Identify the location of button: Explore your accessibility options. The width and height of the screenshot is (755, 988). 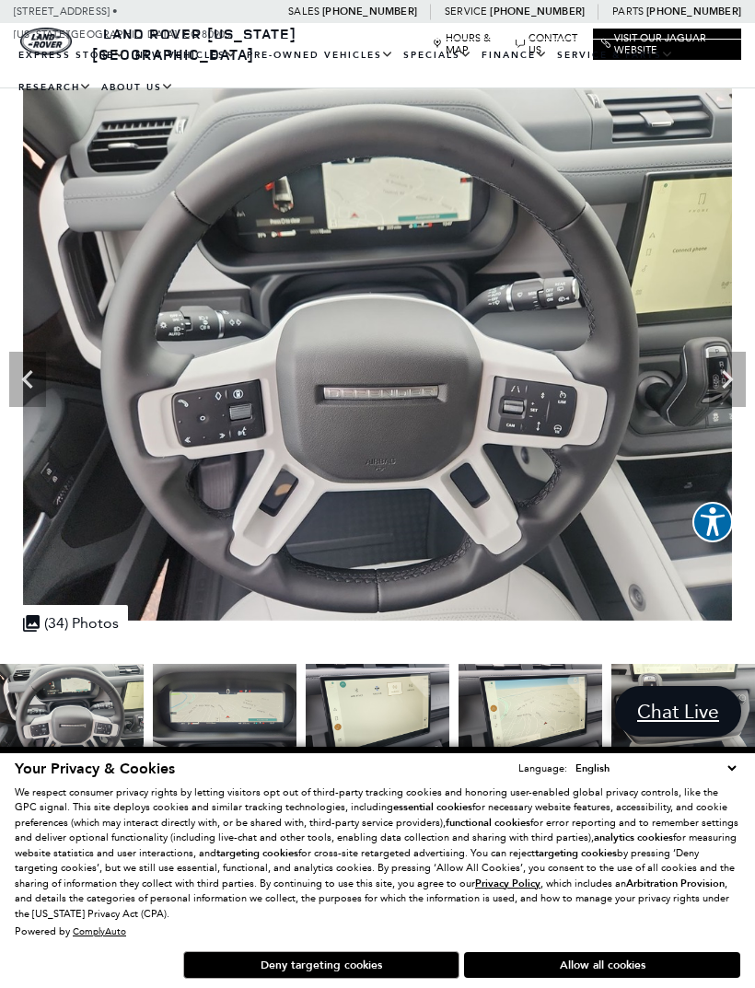
(712, 522).